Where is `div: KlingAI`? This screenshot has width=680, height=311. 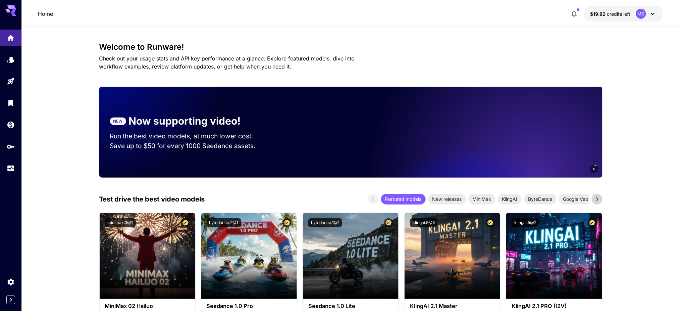 div: KlingAI is located at coordinates (510, 199).